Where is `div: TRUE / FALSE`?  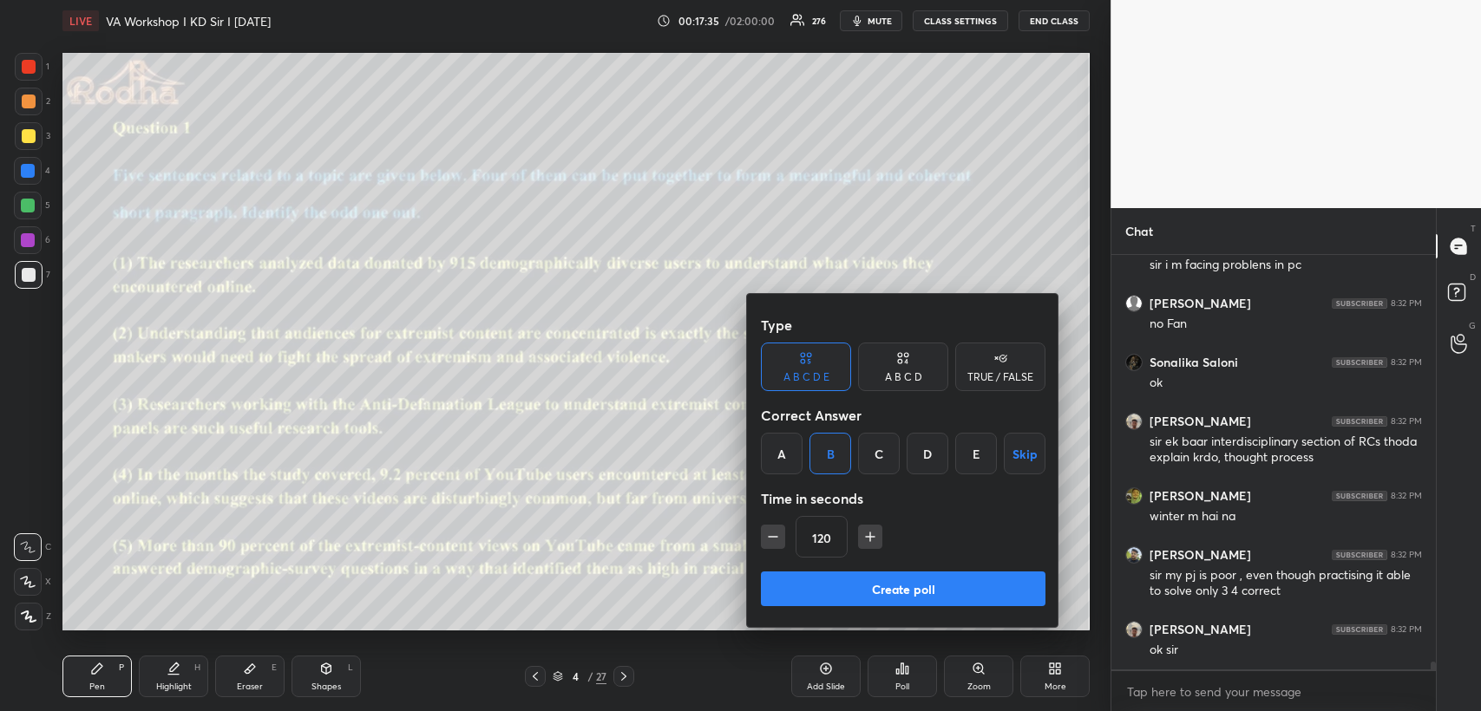 div: TRUE / FALSE is located at coordinates (1000, 377).